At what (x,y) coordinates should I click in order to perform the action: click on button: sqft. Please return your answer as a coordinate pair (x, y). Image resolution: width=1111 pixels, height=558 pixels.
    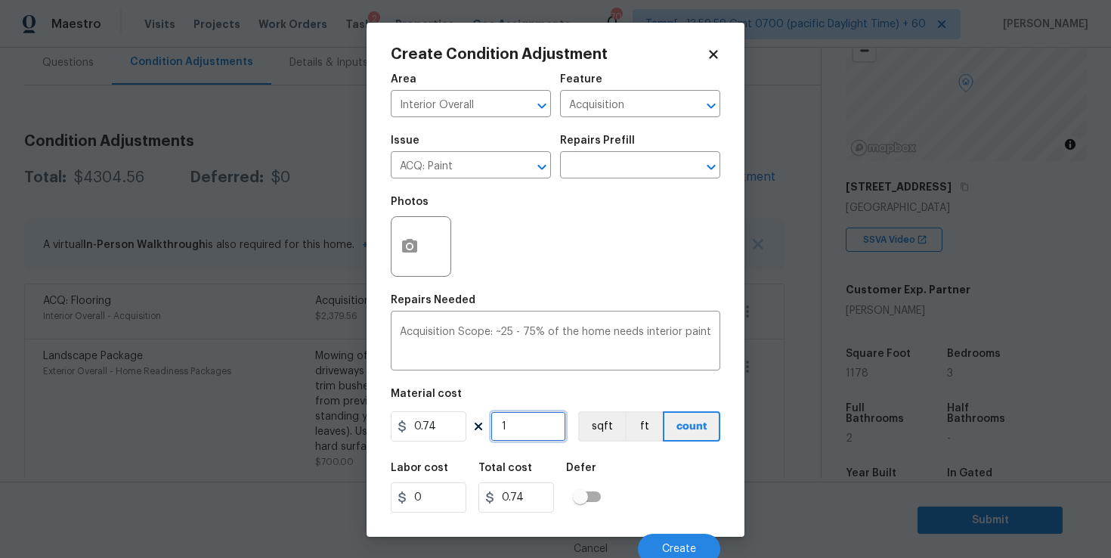
    Looking at the image, I should click on (602, 426).